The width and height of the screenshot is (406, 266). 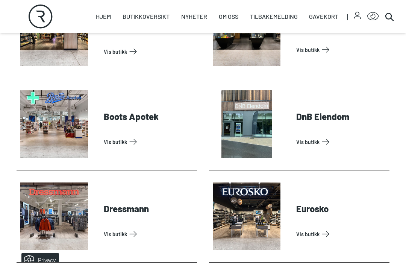 I want to click on a: Vis Butikk: Bakkal Kolonial og Landhandler, so click(x=149, y=51).